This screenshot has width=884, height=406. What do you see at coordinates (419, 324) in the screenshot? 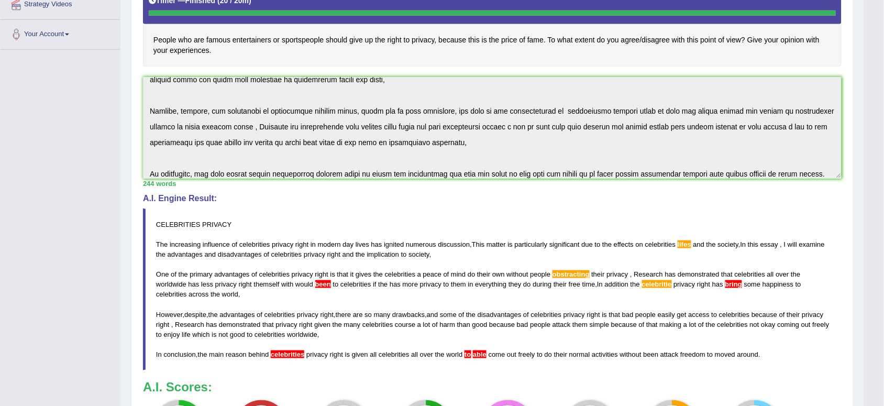
I see `span: a` at bounding box center [419, 324].